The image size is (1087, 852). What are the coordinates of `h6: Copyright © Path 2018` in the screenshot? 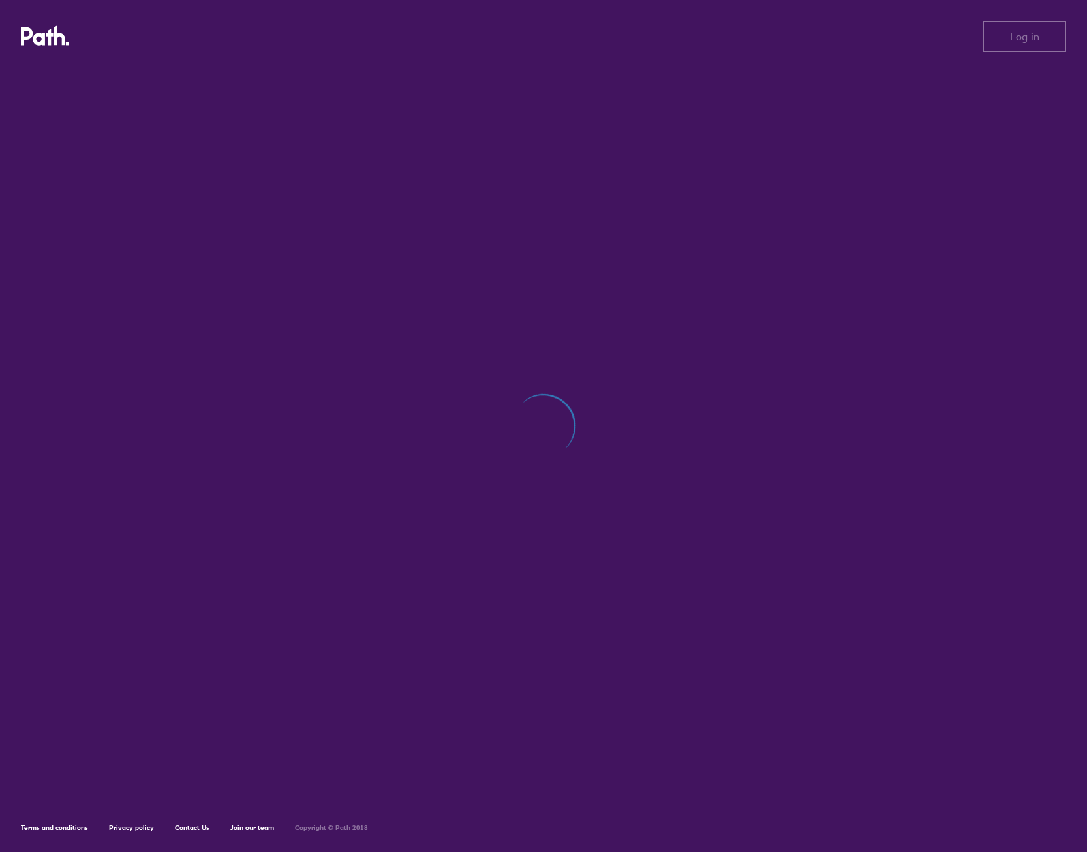 It's located at (331, 828).